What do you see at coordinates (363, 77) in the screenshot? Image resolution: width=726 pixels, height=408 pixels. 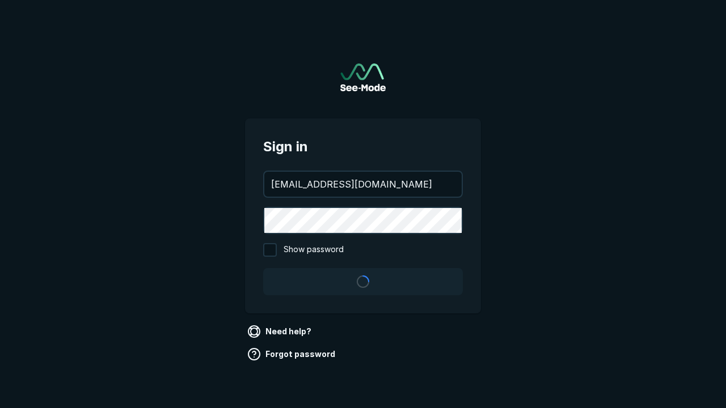 I see `a: Go to sign in` at bounding box center [363, 77].